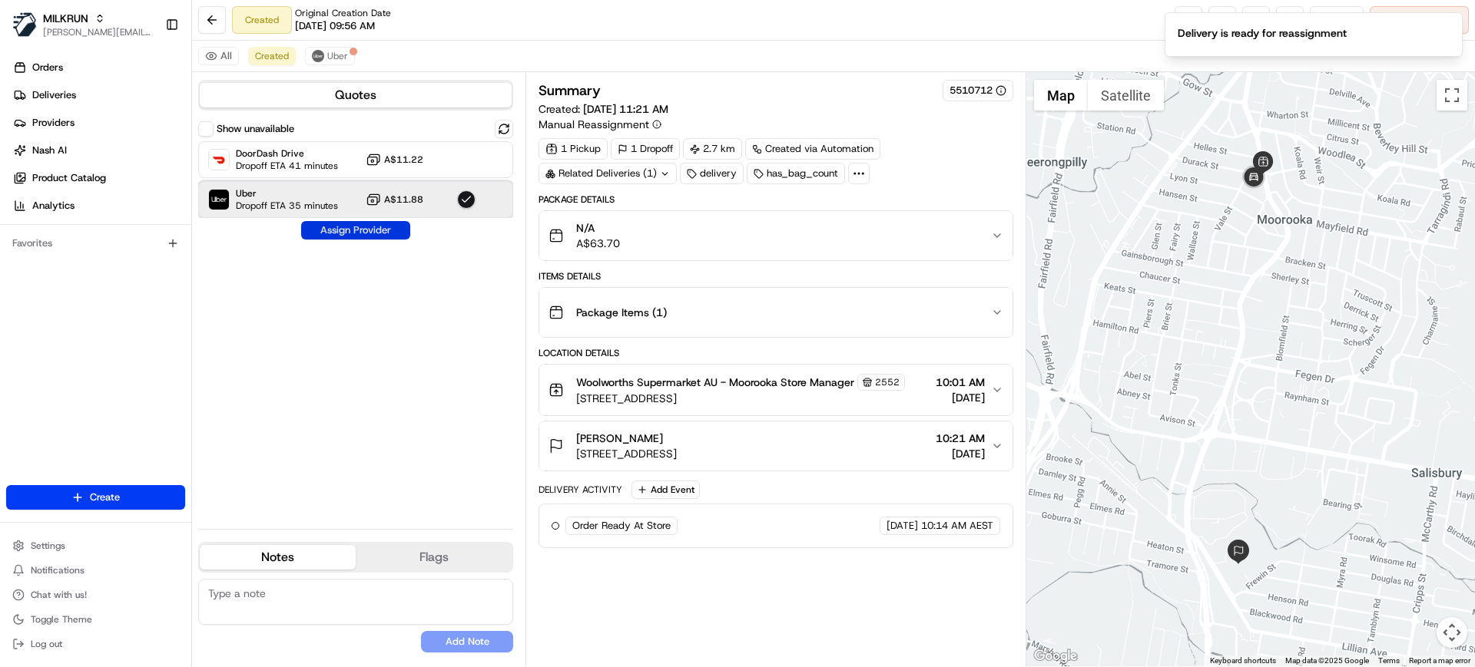 This screenshot has height=667, width=1475. Describe the element at coordinates (270, 161) in the screenshot. I see `button: Start new chat` at that location.